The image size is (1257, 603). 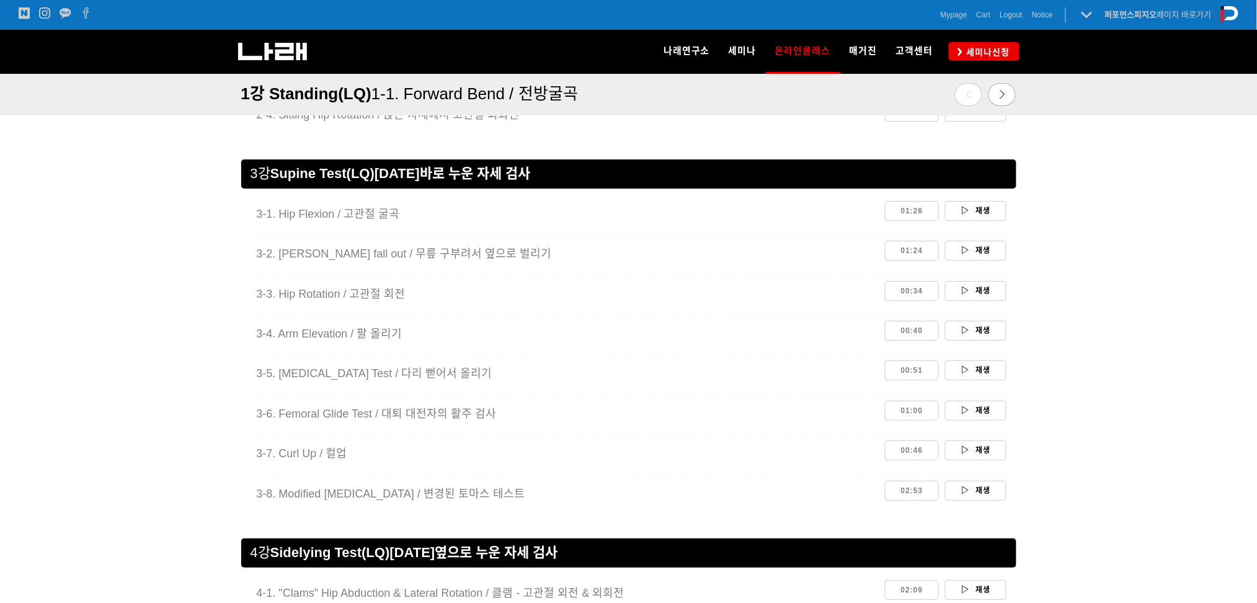 What do you see at coordinates (1011, 15) in the screenshot?
I see `span: Logout` at bounding box center [1011, 15].